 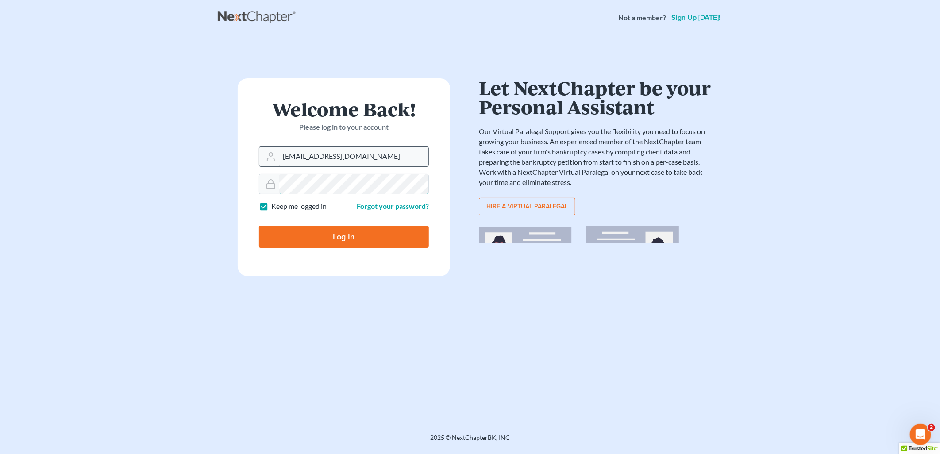 What do you see at coordinates (932, 428) in the screenshot?
I see `span: 2` at bounding box center [932, 428].